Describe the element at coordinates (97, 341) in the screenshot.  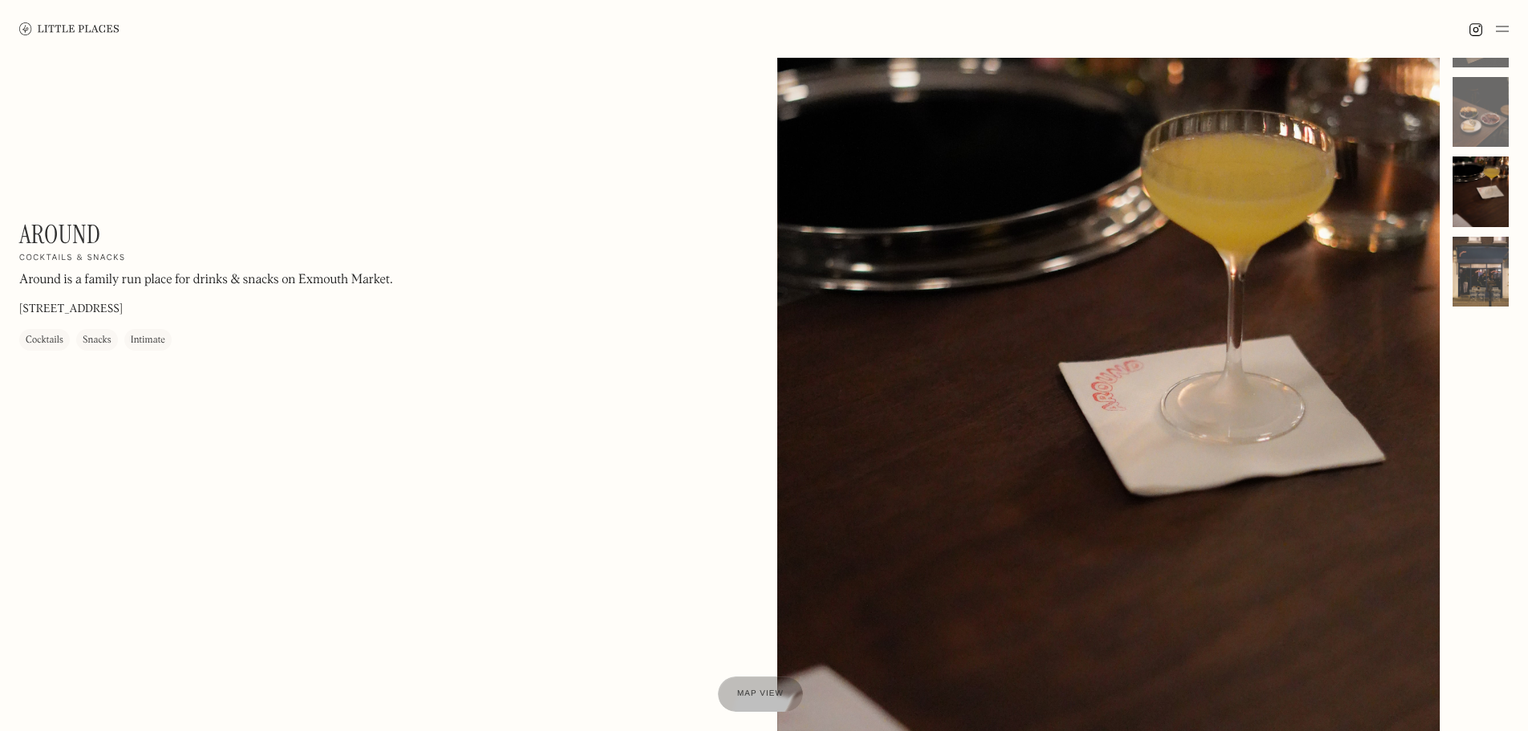
I see `div: Snacks` at that location.